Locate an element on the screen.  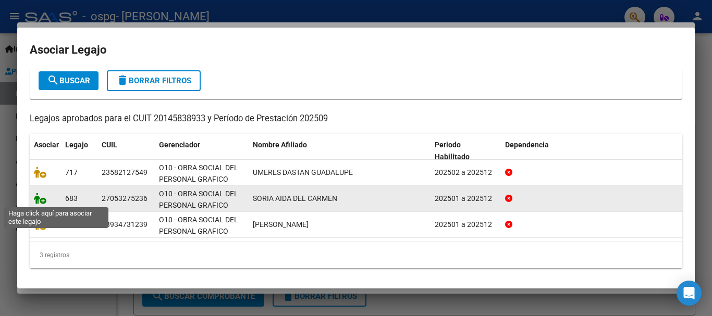
span: SORIA AIDA DEL CARMEN is located at coordinates (295, 199).